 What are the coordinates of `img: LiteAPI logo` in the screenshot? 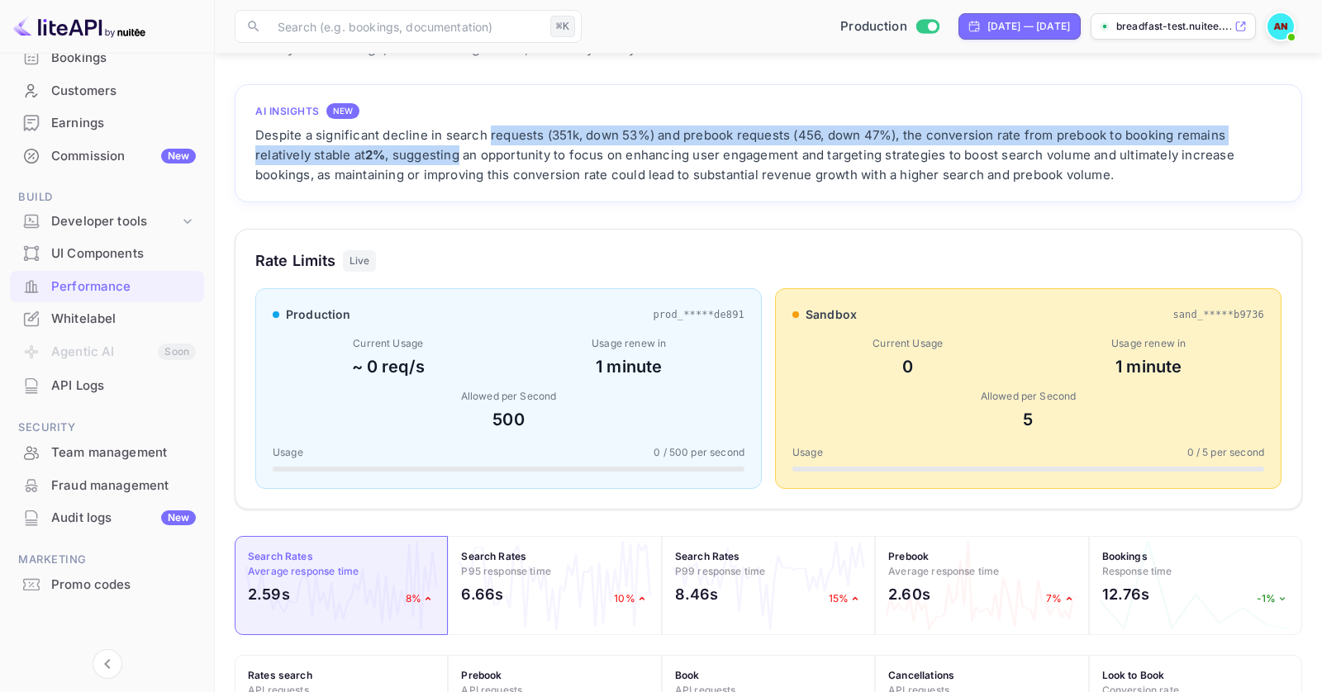 It's located at (79, 26).